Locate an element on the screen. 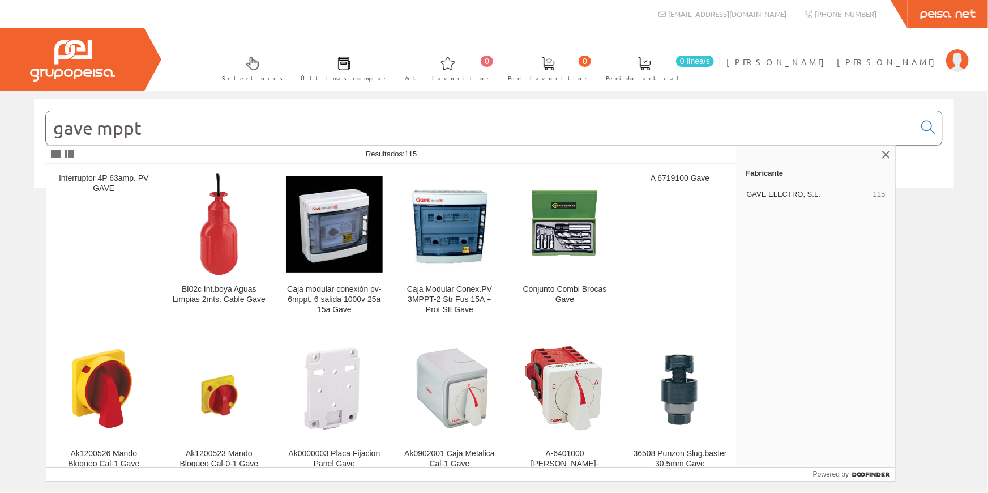  a: Ak1200523 Mando Bloqueo Cal-0-1 Gave Ak1200523 Mando Bloqueo Cal-0-1 Gave is located at coordinates (219, 410).